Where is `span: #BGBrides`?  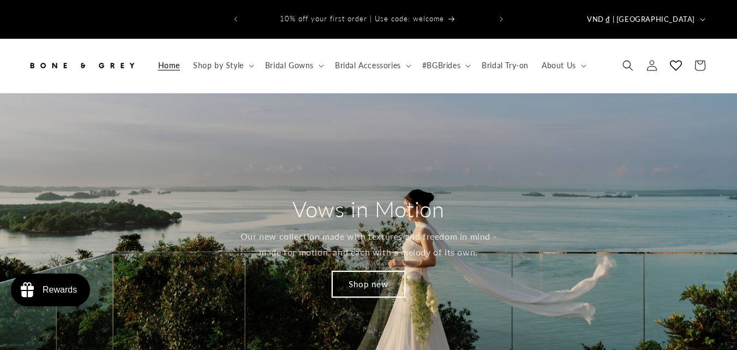
span: #BGBrides is located at coordinates (441, 65).